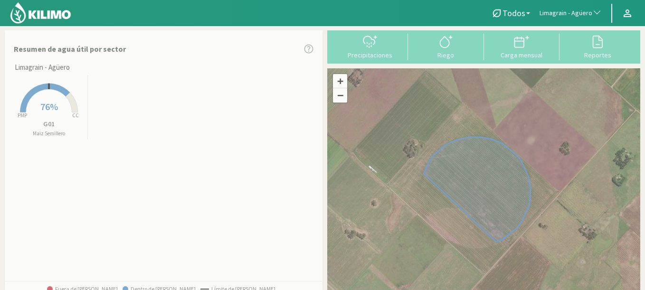 The image size is (645, 290). What do you see at coordinates (340, 95) in the screenshot?
I see `a: Zoom out` at bounding box center [340, 95].